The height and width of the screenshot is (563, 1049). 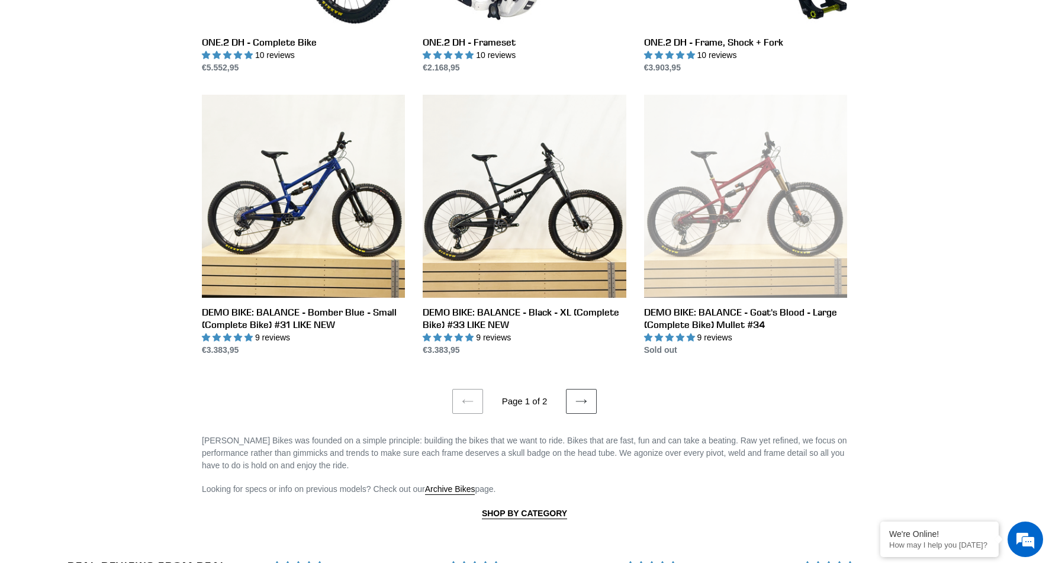 I want to click on li: Page 1 of 2, so click(x=524, y=401).